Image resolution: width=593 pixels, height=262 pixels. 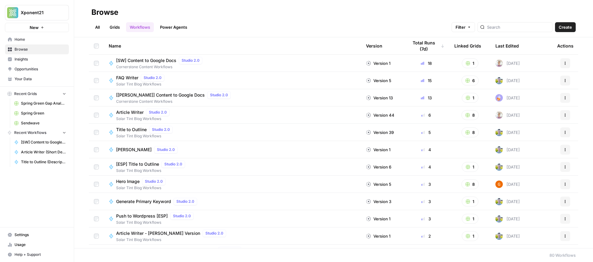 I want to click on div: 5, so click(x=426, y=132).